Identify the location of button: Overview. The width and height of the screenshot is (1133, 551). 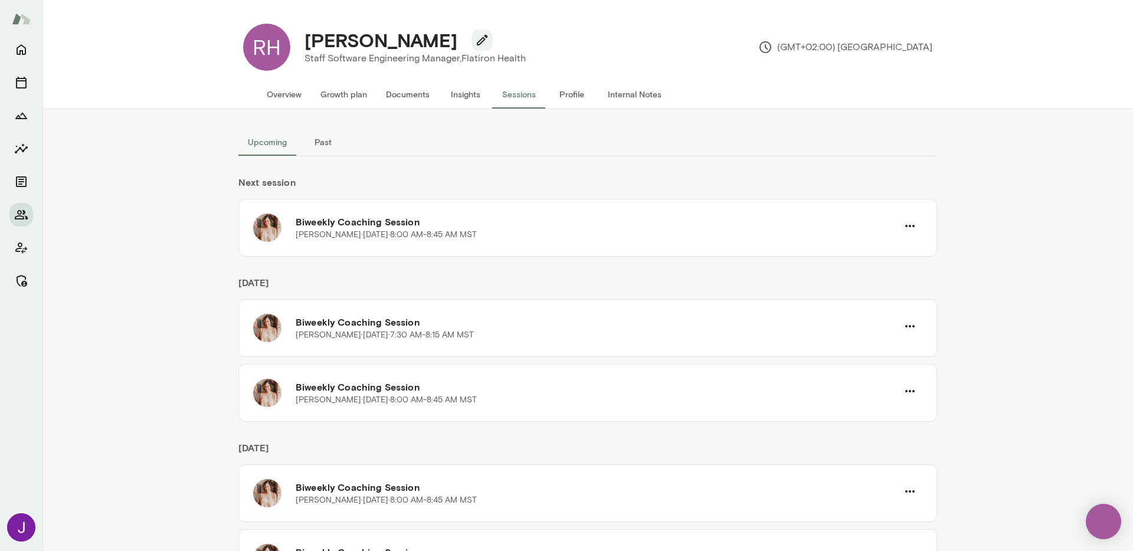
(284, 94).